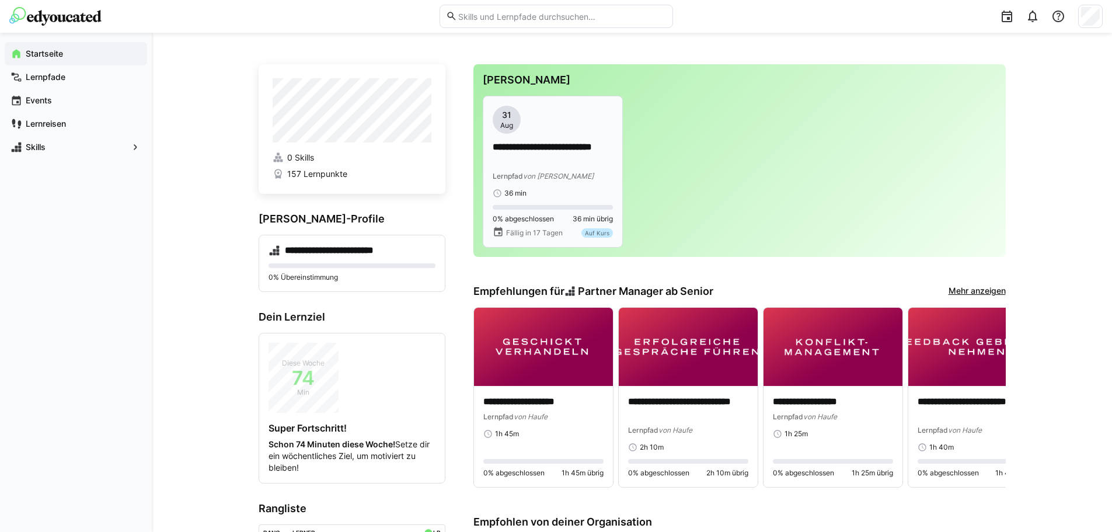  Describe the element at coordinates (352, 158) in the screenshot. I see `a: 0 Skills` at that location.